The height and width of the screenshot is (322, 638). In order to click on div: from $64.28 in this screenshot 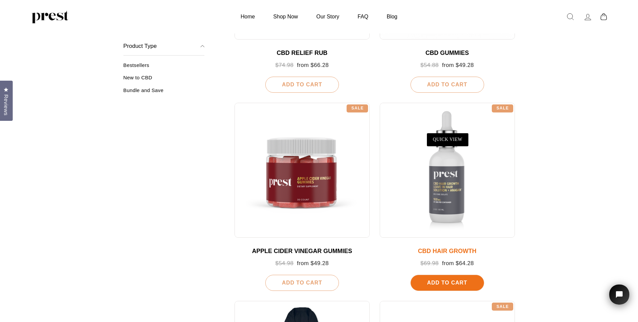, I will do `click(447, 263)`.